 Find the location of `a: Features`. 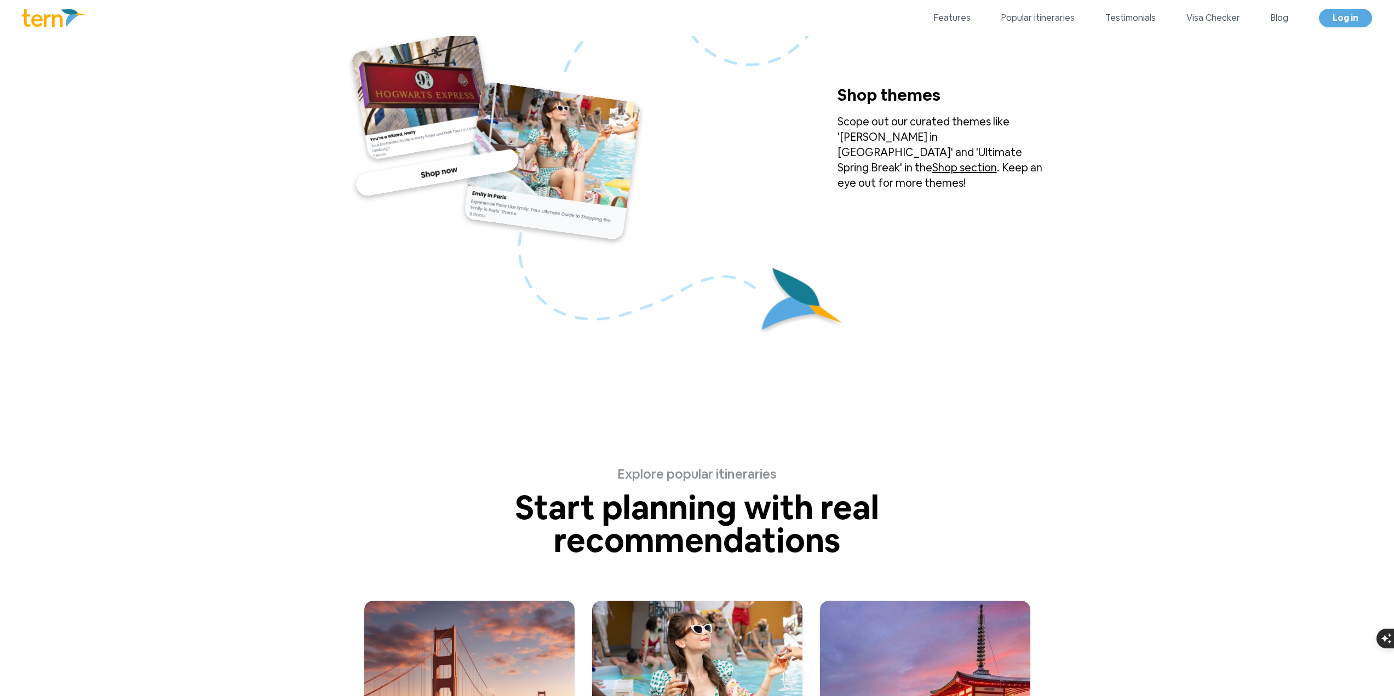

a: Features is located at coordinates (952, 18).